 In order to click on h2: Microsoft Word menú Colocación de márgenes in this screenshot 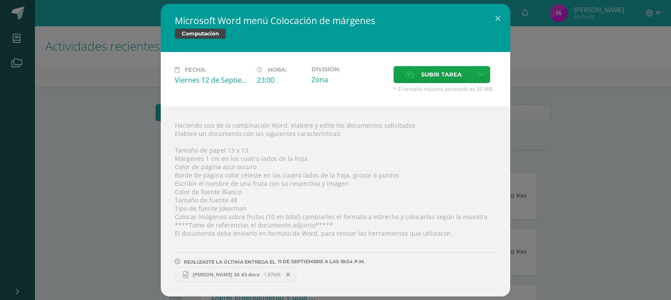, I will do `click(335, 21)`.